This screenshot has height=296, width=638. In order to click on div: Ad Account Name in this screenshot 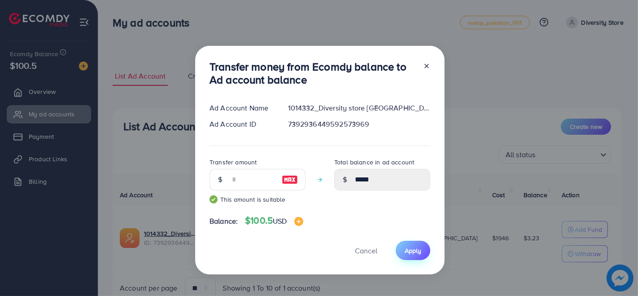, I will do `click(241, 108)`.